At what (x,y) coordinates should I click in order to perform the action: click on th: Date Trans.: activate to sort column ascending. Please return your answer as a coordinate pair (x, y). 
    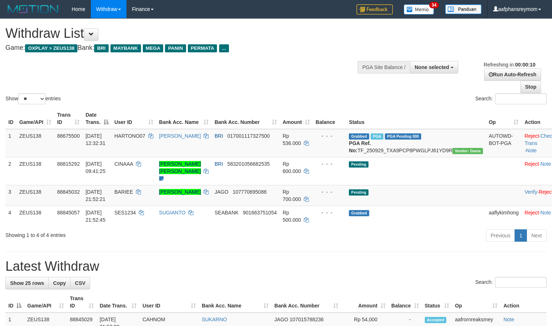
    Looking at the image, I should click on (118, 302).